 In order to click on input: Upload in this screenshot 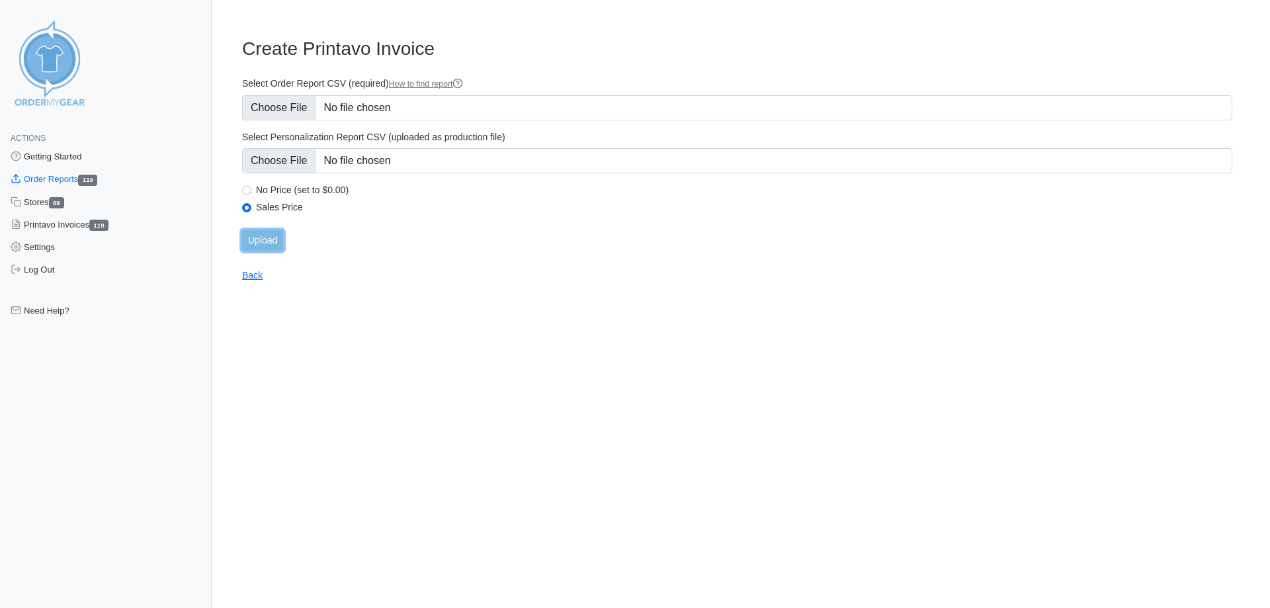, I will do `click(263, 240)`.